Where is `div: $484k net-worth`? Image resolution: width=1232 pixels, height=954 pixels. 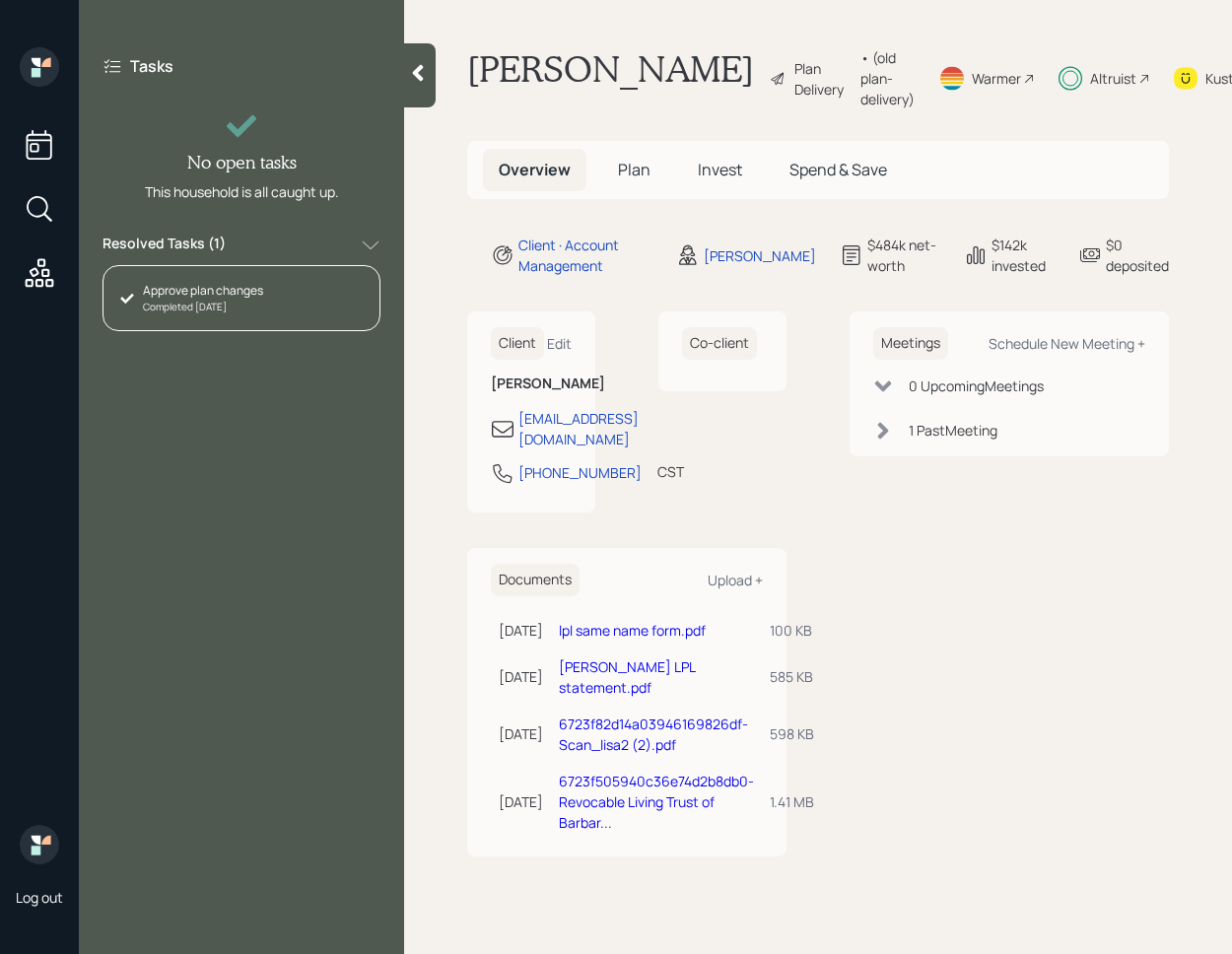 div: $484k net-worth is located at coordinates (904, 255).